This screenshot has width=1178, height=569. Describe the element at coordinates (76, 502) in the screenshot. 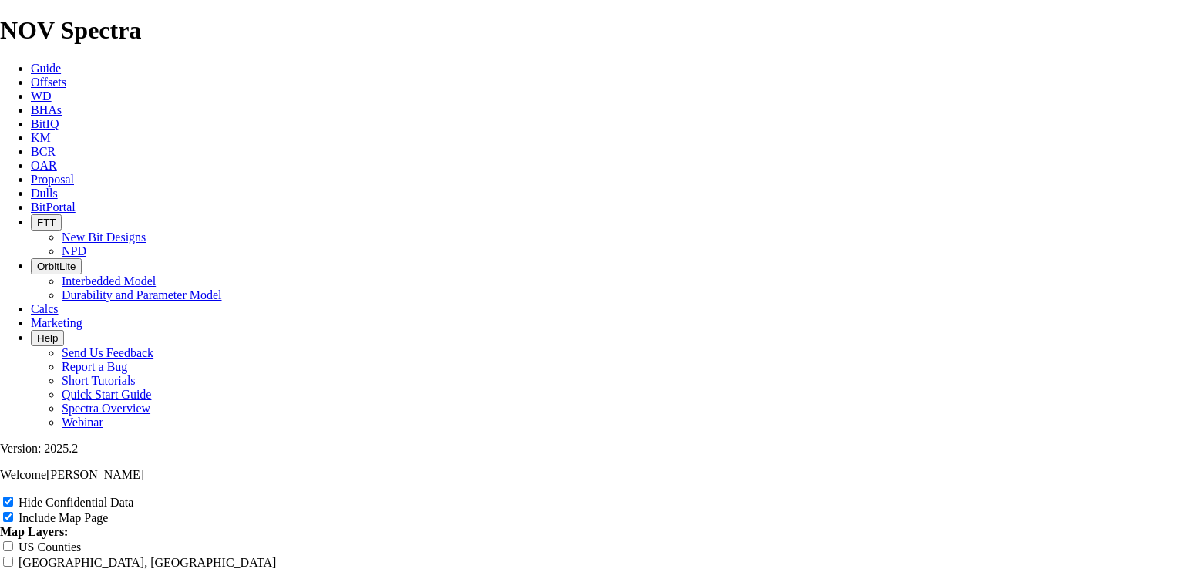

I see `label: Hide Confidential Data` at that location.